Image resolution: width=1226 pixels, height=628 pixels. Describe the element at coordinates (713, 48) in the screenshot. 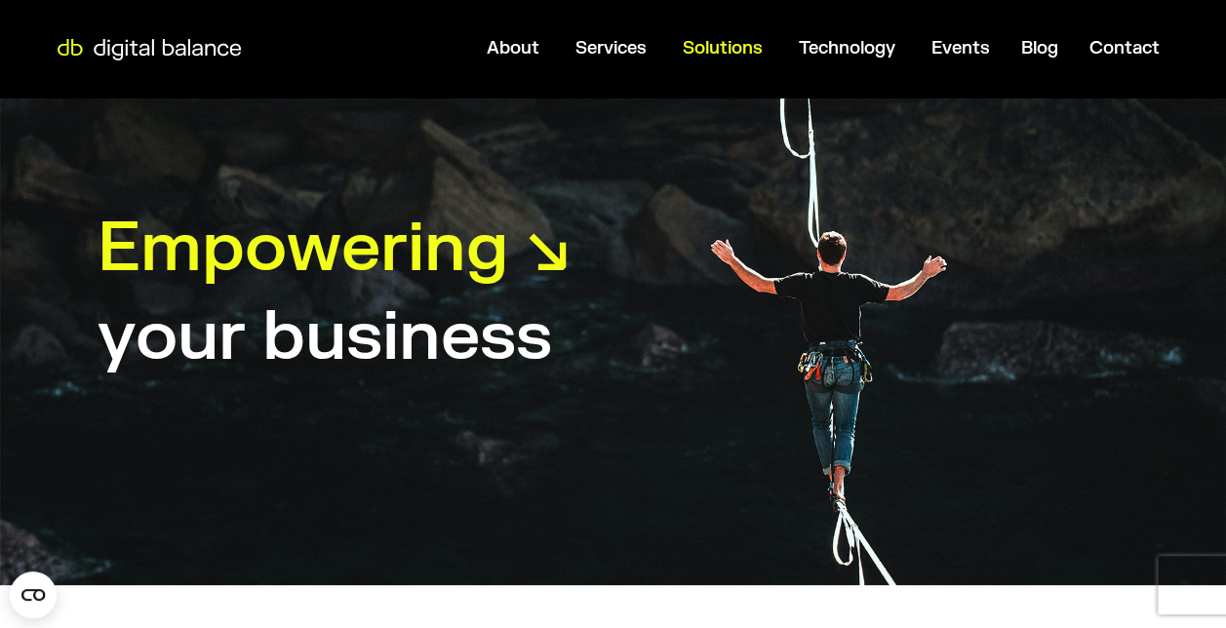

I see `div: Menu Toggle` at that location.